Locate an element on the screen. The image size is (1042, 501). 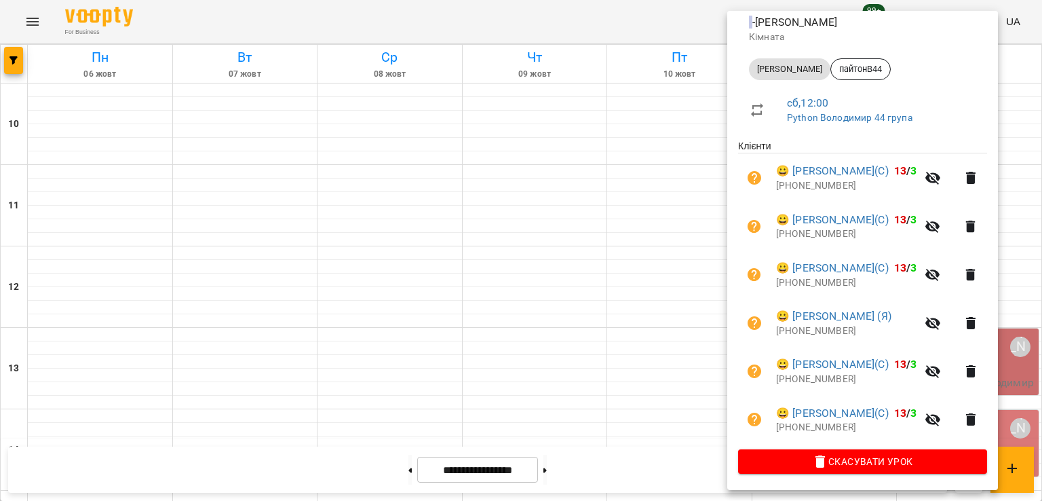
span: пайтонВ44 is located at coordinates (860, 69).